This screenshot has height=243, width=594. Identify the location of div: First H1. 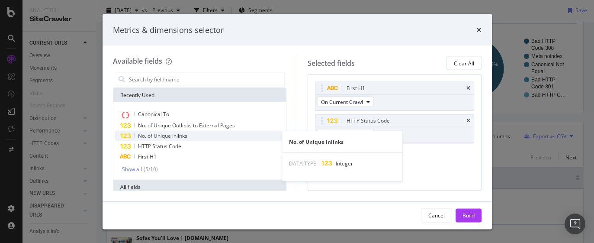
(356, 88).